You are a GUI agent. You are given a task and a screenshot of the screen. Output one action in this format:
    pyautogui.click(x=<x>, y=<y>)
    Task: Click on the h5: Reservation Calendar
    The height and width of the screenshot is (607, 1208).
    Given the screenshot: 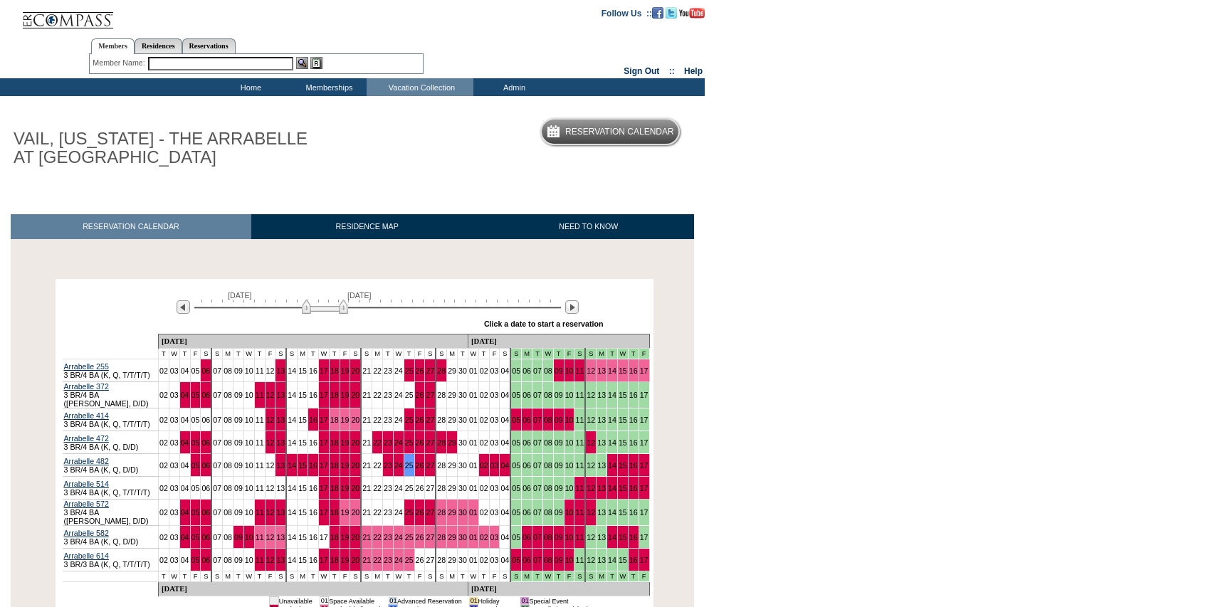 What is the action you would take?
    pyautogui.click(x=619, y=132)
    